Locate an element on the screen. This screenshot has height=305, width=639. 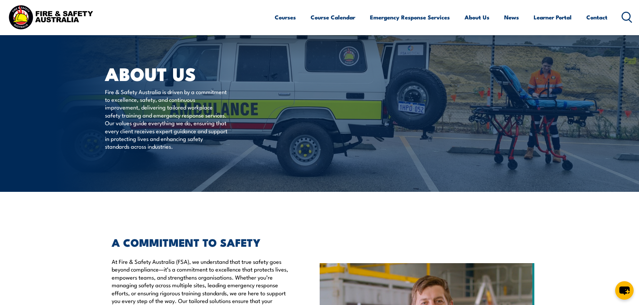
a: About Us is located at coordinates (477, 17).